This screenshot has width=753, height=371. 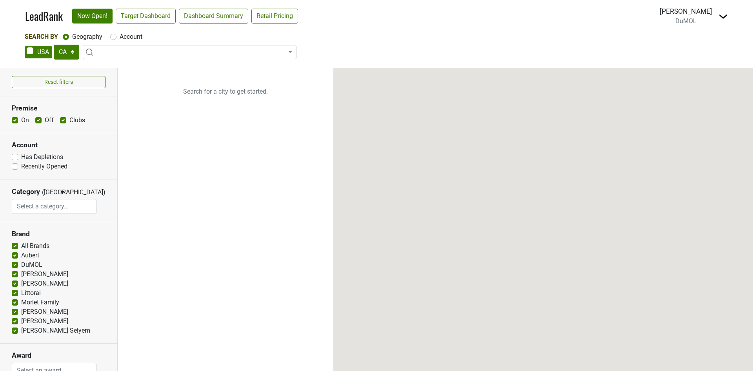 What do you see at coordinates (31, 293) in the screenshot?
I see `label: Littorai` at bounding box center [31, 293].